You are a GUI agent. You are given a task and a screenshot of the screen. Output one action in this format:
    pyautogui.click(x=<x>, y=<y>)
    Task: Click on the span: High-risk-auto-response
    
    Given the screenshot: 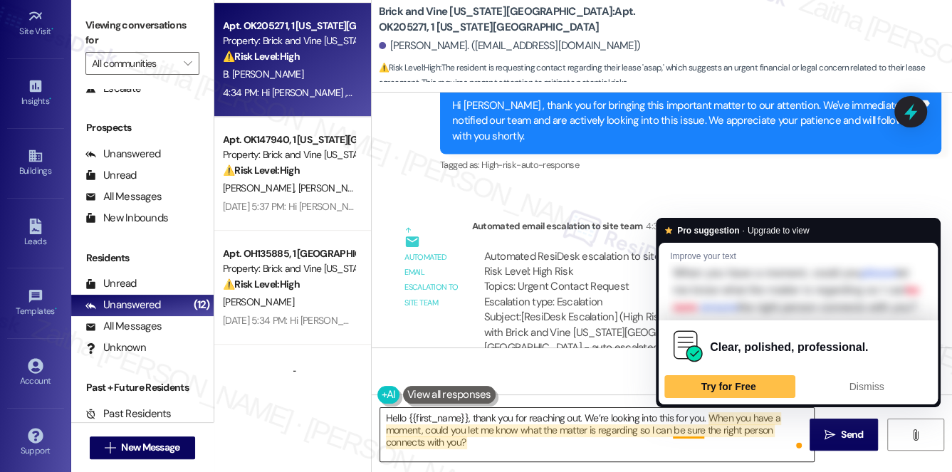 What is the action you would take?
    pyautogui.click(x=530, y=164)
    